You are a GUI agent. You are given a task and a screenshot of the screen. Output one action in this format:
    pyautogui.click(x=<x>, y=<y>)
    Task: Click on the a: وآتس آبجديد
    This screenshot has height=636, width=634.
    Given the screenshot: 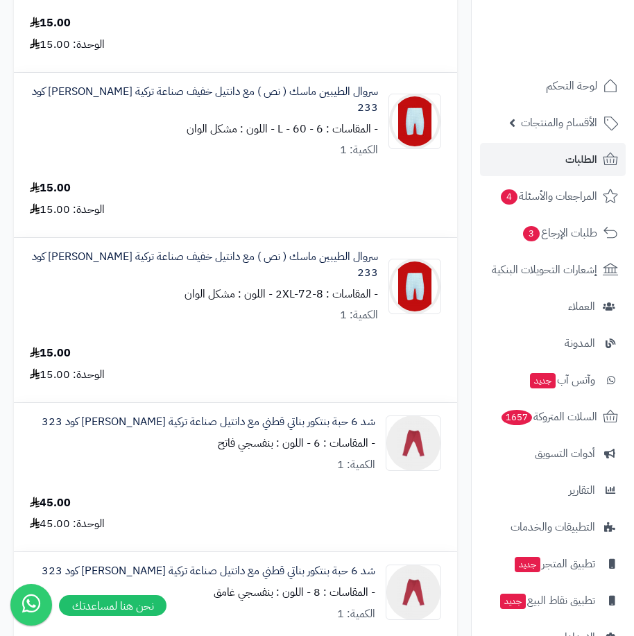 What is the action you would take?
    pyautogui.click(x=553, y=380)
    